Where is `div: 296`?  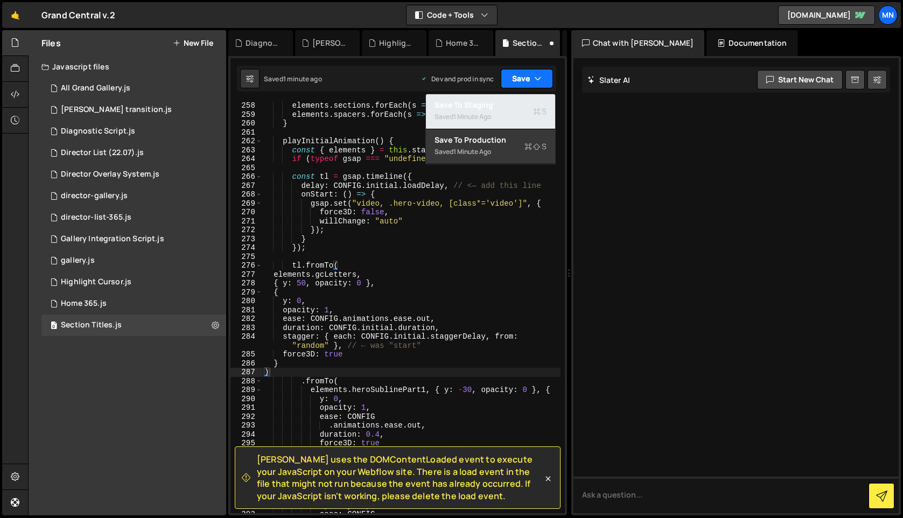
div: 296 is located at coordinates (246, 452).